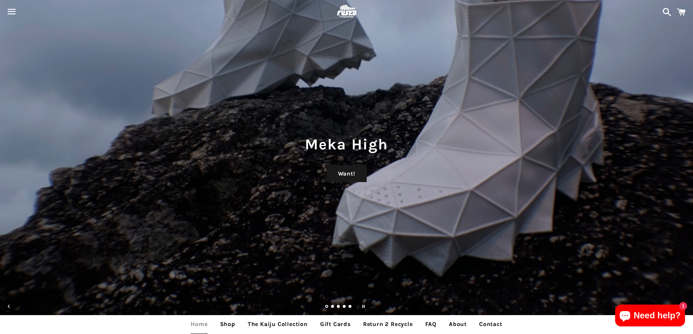 The height and width of the screenshot is (334, 693). I want to click on a: Load slide 5, so click(350, 307).